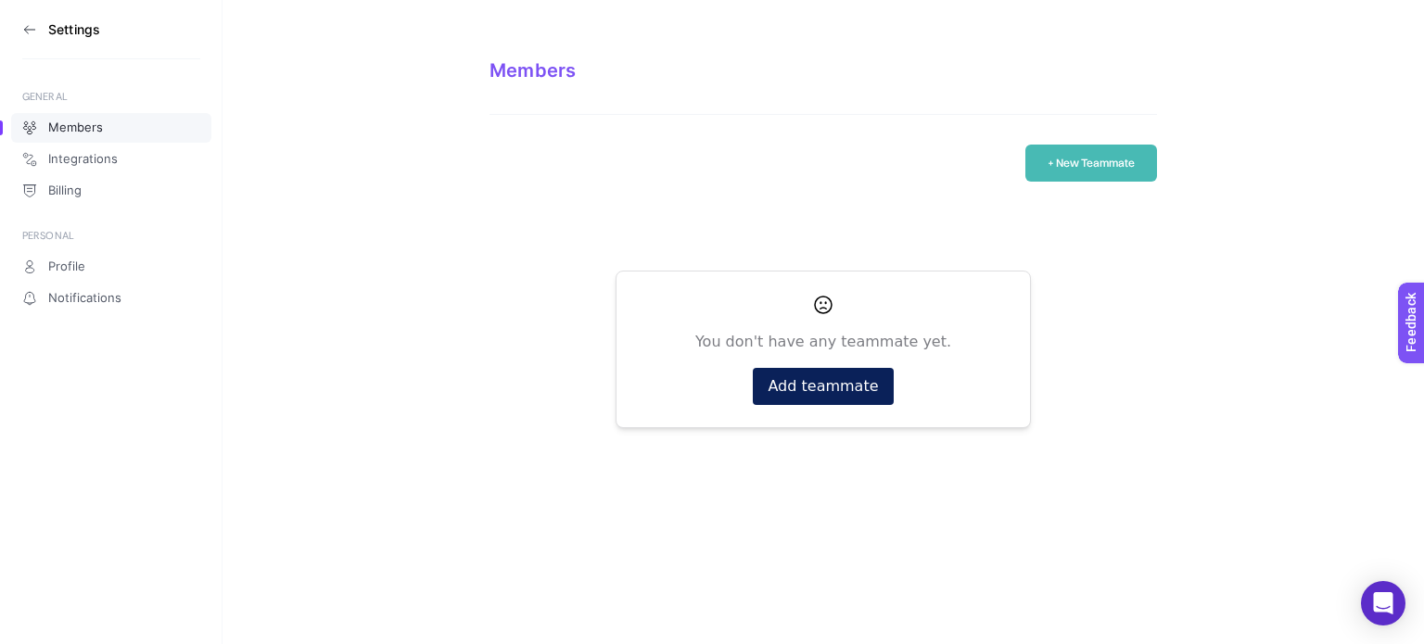 The image size is (1424, 644). What do you see at coordinates (111, 159) in the screenshot?
I see `a: Integrations` at bounding box center [111, 159].